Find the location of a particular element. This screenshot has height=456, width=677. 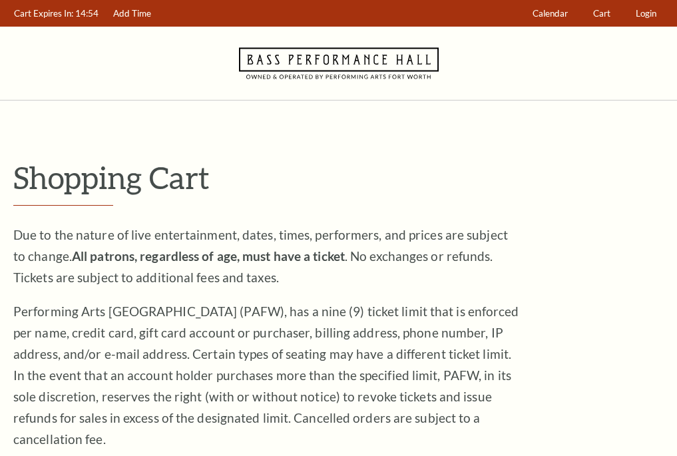

a: Add Time is located at coordinates (132, 13).